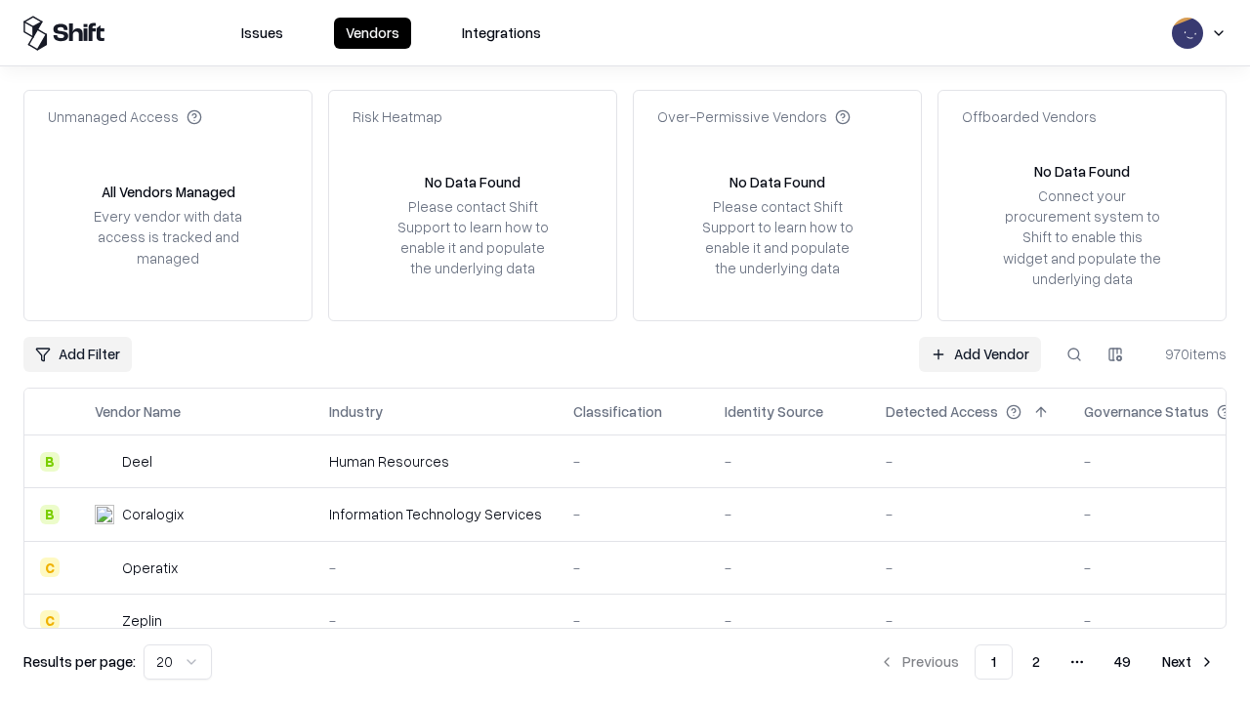  What do you see at coordinates (1082, 237) in the screenshot?
I see `div: Connect your procurement system to Shift to enable this widget and populate the underlying data` at bounding box center [1082, 237].